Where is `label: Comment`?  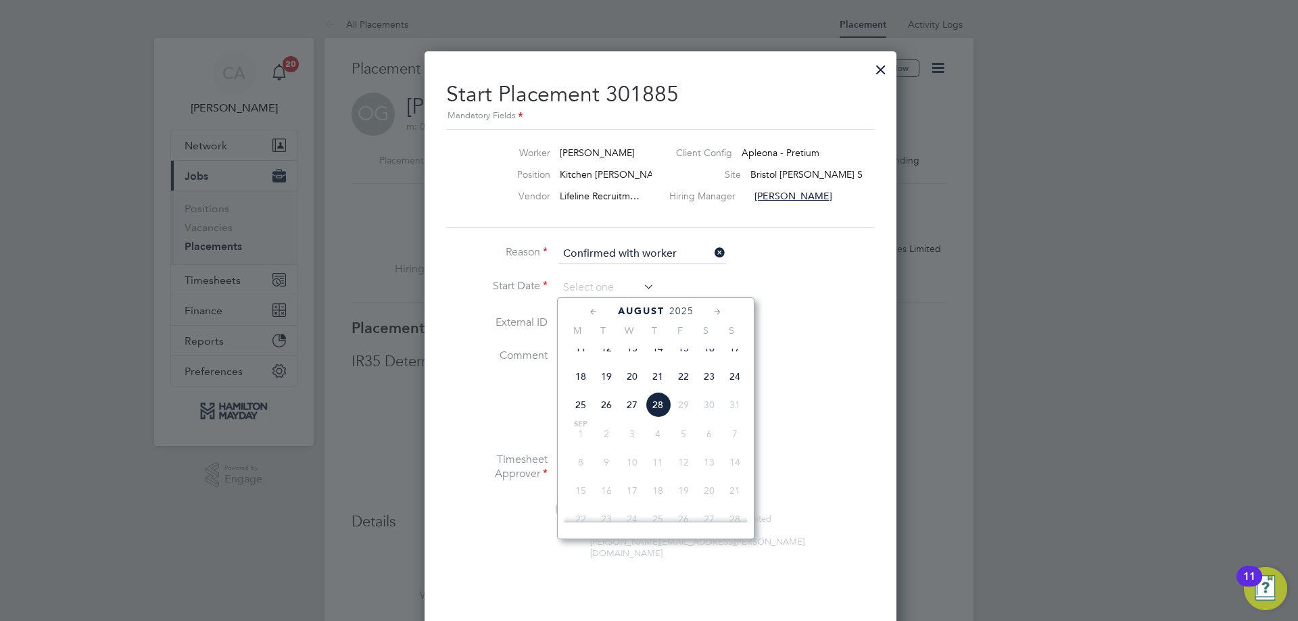
label: Comment is located at coordinates (497, 356).